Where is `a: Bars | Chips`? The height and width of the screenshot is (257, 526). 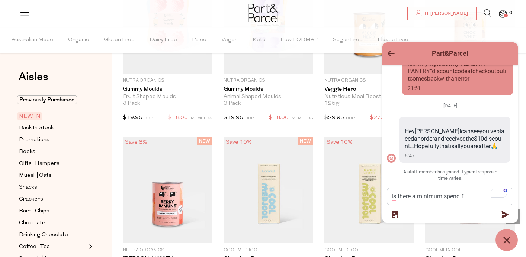
a: Bars | Chips is located at coordinates (53, 211).